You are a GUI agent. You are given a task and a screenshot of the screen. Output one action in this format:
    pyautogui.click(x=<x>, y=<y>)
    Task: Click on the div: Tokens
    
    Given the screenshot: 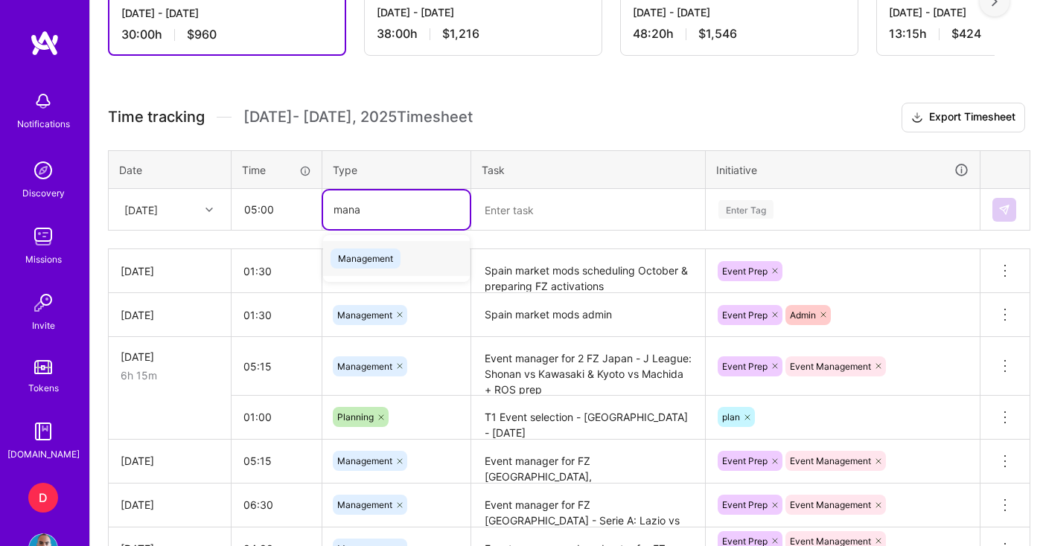 What is the action you would take?
    pyautogui.click(x=43, y=388)
    